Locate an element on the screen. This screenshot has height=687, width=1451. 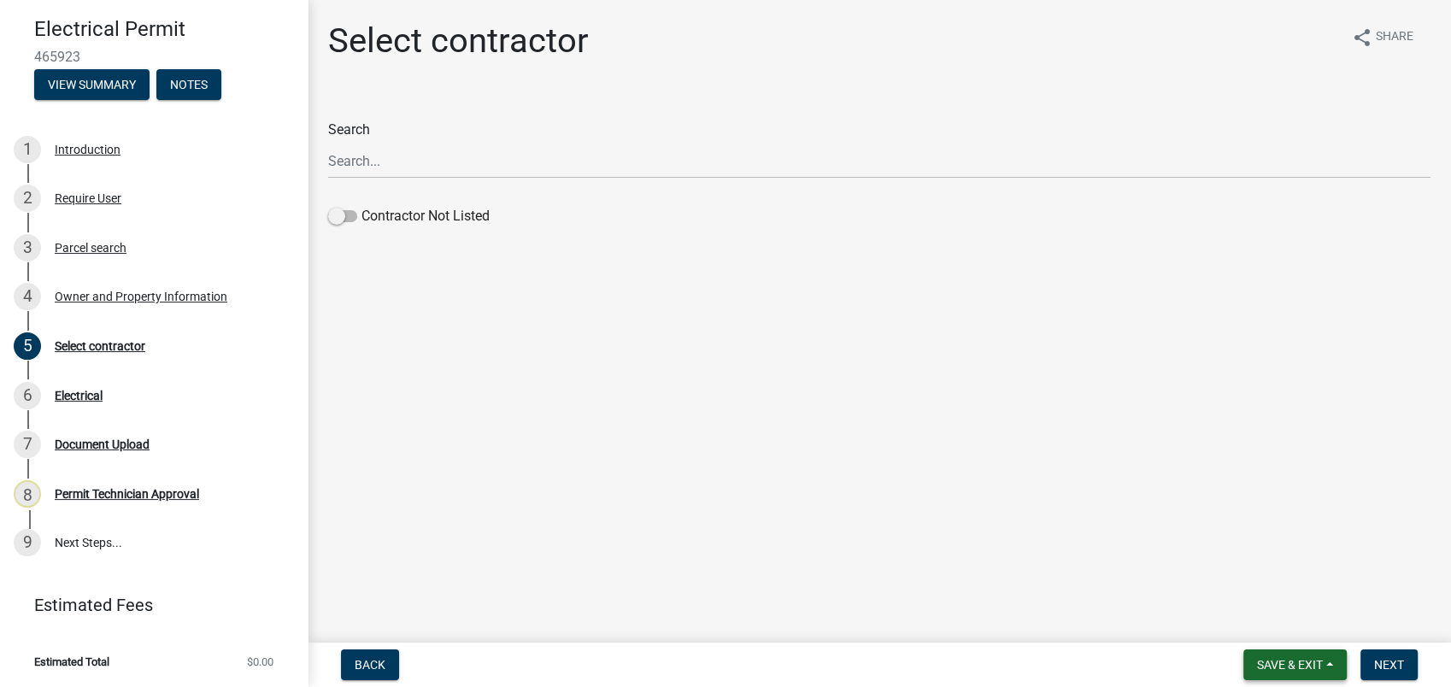
div: 5 is located at coordinates (27, 346).